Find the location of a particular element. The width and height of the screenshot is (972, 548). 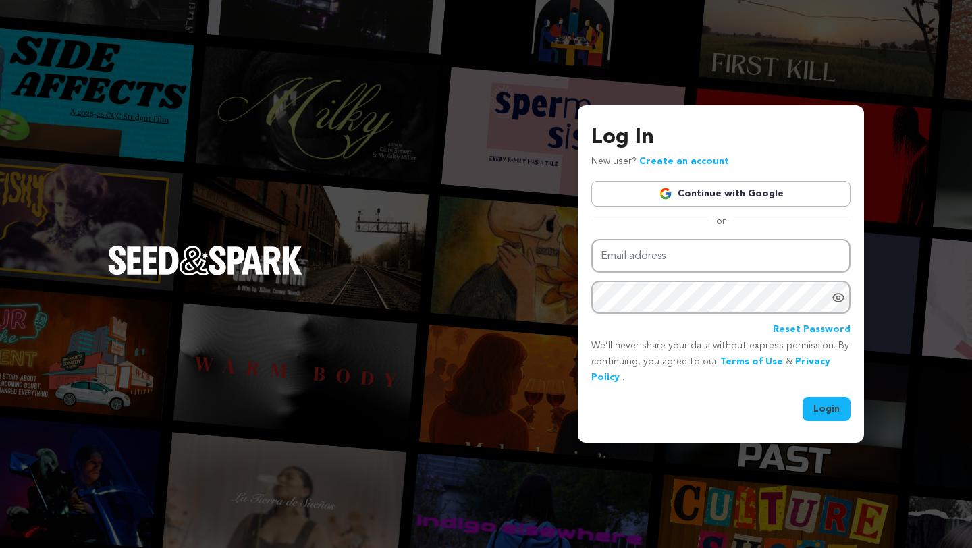

a: Terms of Use is located at coordinates (751, 362).